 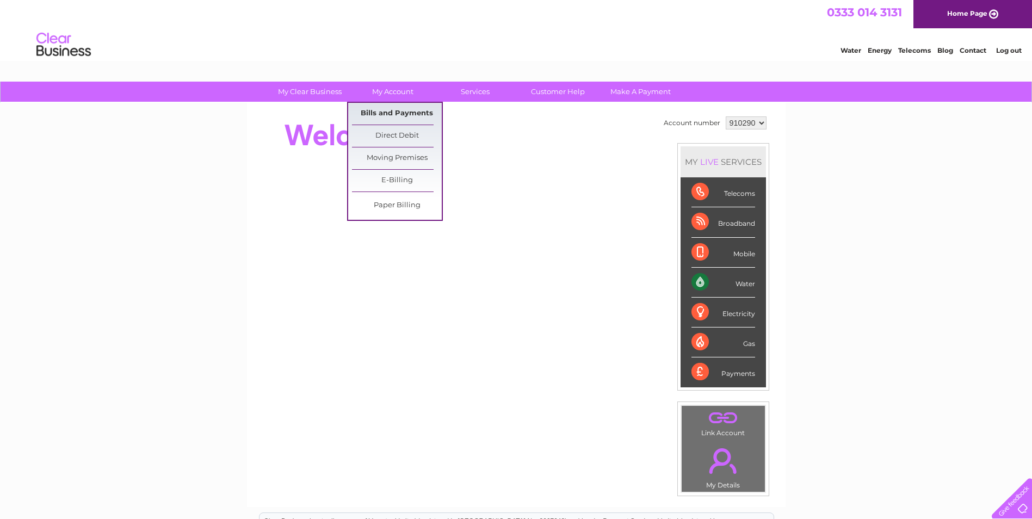 What do you see at coordinates (397, 158) in the screenshot?
I see `a: Moving Premises` at bounding box center [397, 158].